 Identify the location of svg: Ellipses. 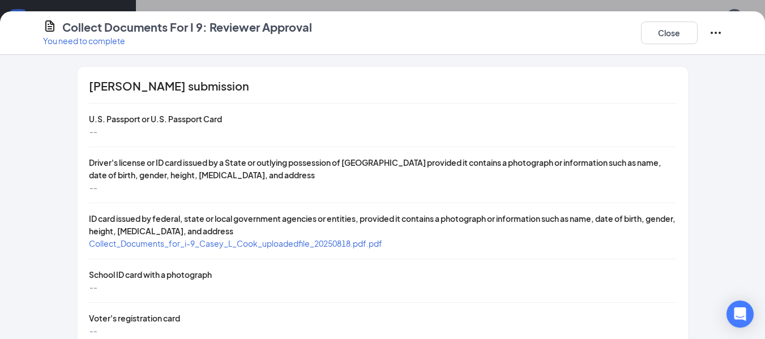
(716, 33).